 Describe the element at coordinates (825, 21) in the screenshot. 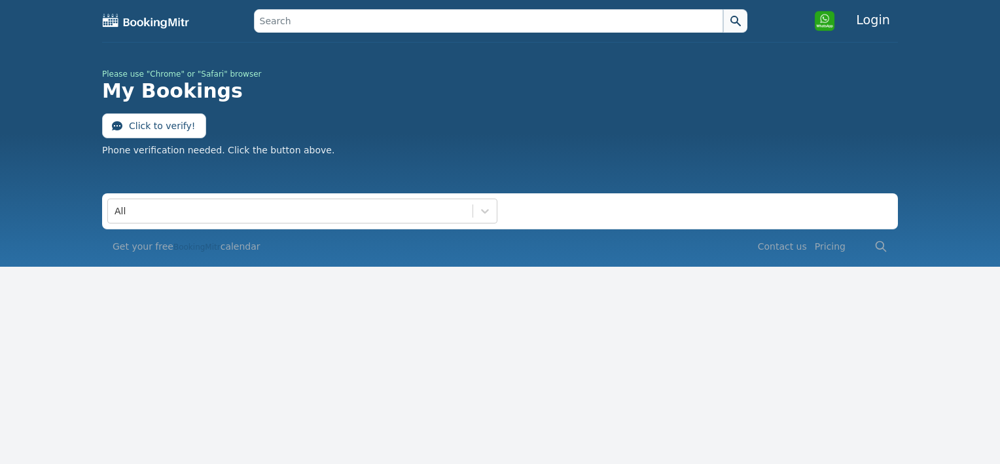

I see `img: Click to open WhatsApp` at that location.